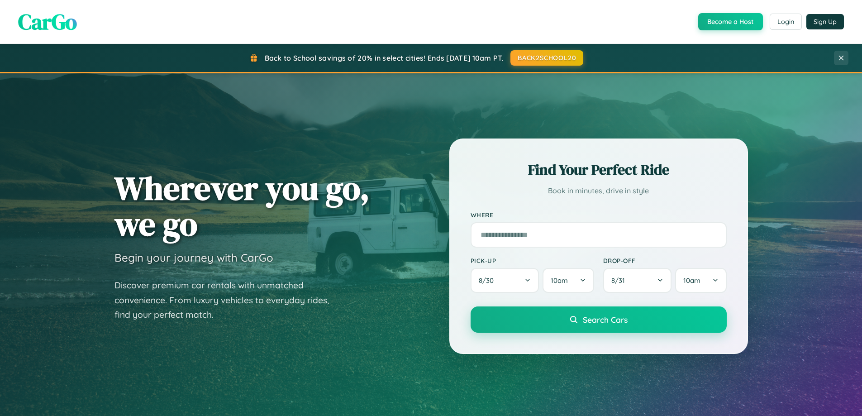 The width and height of the screenshot is (862, 416). Describe the element at coordinates (547, 58) in the screenshot. I see `button: BACK2SCHOOL20` at that location.